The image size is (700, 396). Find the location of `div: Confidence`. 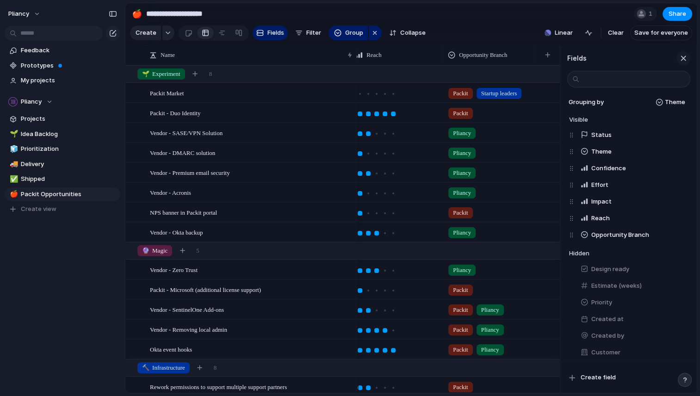

div: Confidence is located at coordinates (630, 169).